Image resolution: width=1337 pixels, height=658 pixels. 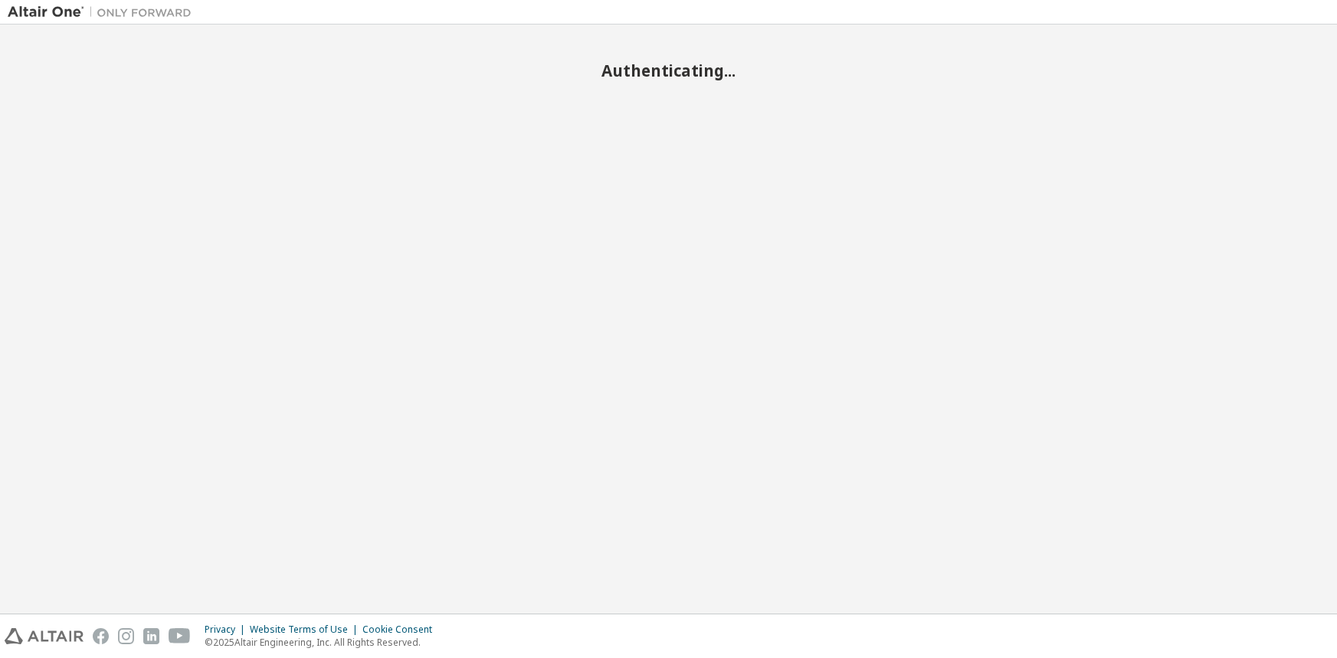 What do you see at coordinates (44, 636) in the screenshot?
I see `img: altair_logo.svg` at bounding box center [44, 636].